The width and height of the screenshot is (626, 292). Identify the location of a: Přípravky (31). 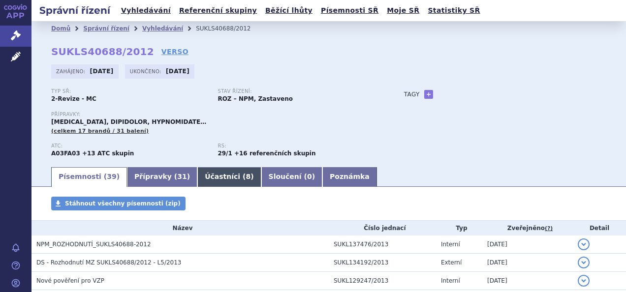
(162, 177).